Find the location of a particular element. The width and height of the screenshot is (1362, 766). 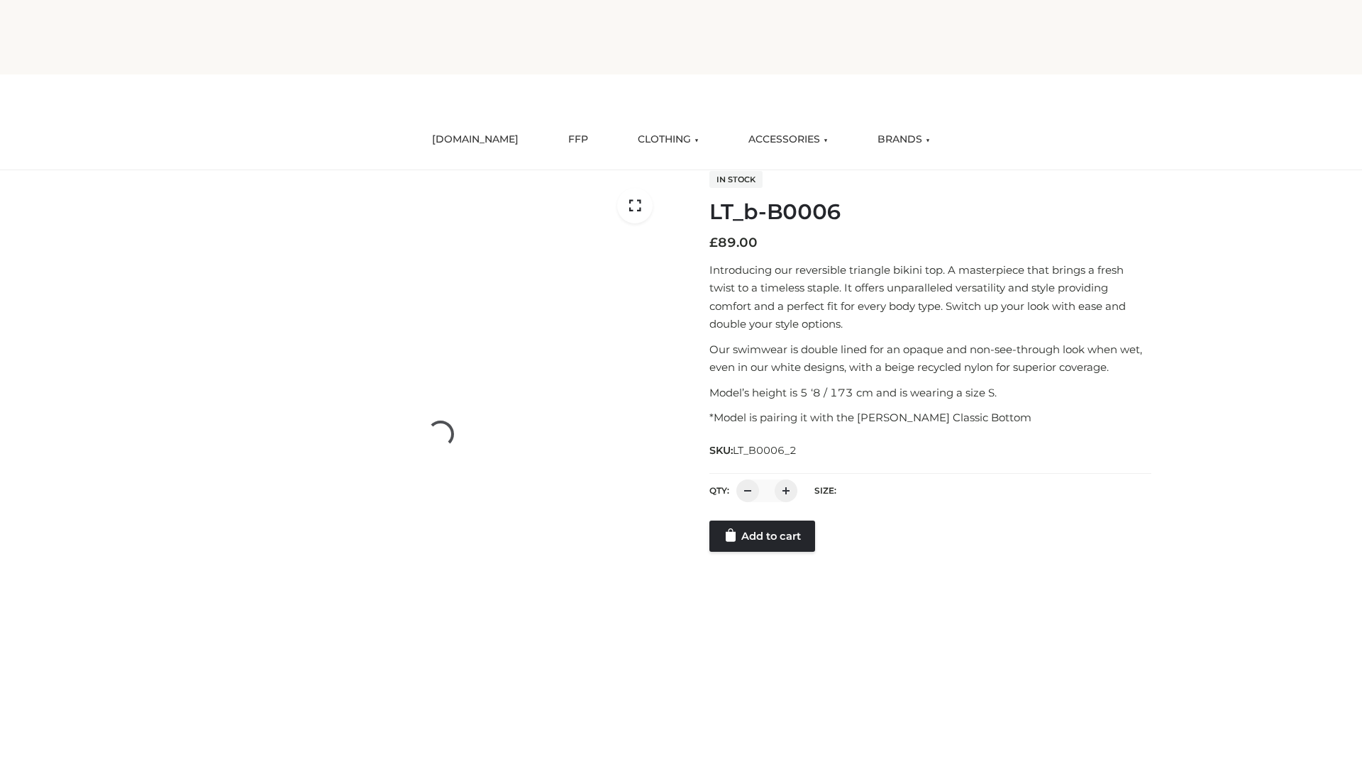

p: Our swimwear is double lined for an opaque and non-see-through look when wet, even in our white d... is located at coordinates (930, 358).